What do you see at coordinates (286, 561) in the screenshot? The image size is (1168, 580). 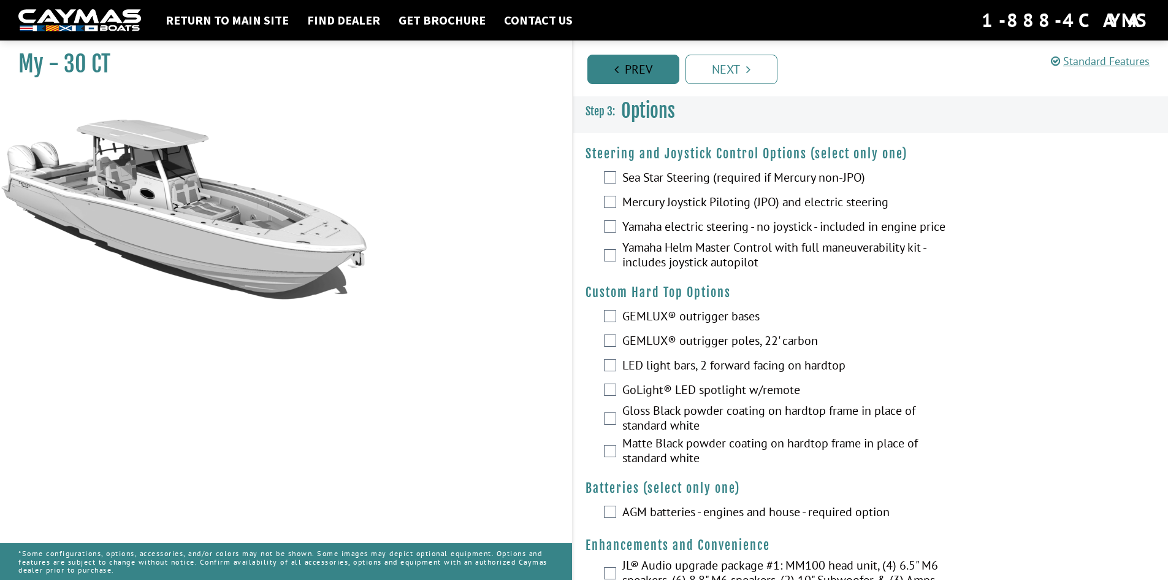 I see `p: *Some configurations, options, accessories, and/or colors may not be shown. Some images may depic...` at bounding box center [286, 561].